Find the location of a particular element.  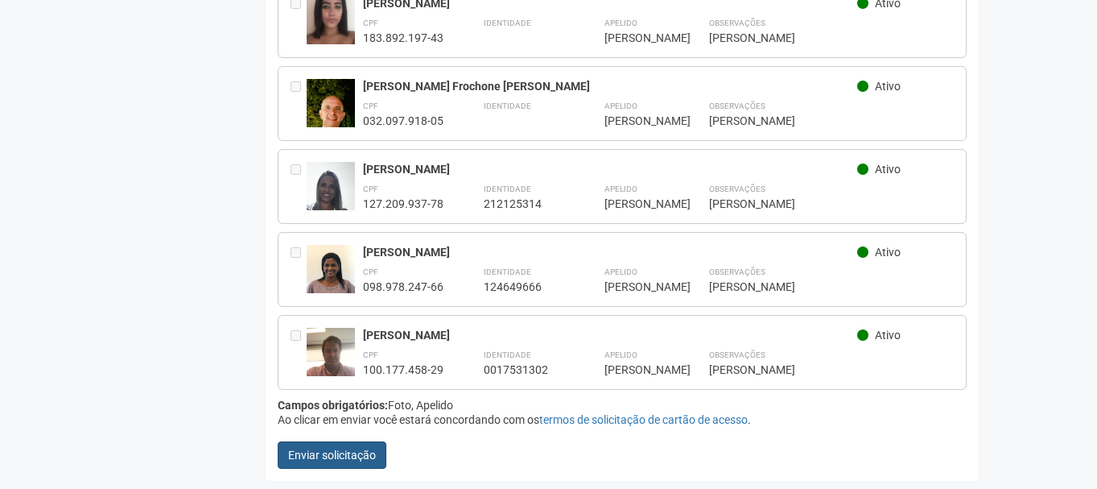

div: 124649666 is located at coordinates (524, 287).